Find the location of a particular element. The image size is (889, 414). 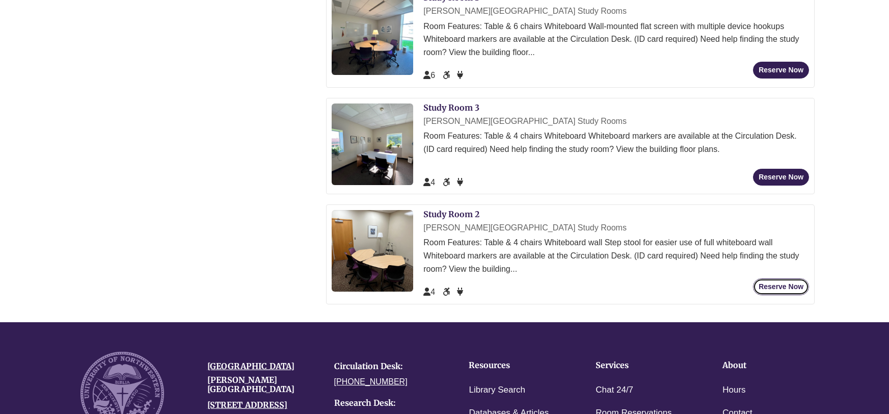

div: Room Features: Table & 4 chairs Whiteboard Whiteboard markers are available at the Circulation De... is located at coordinates (616, 142).